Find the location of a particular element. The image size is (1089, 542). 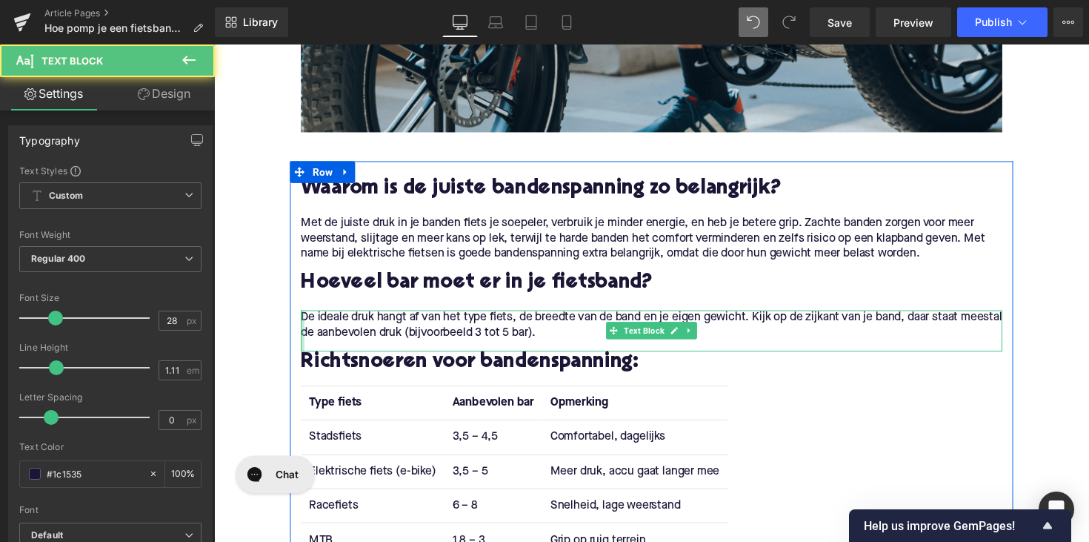

b: Custom is located at coordinates (66, 196).